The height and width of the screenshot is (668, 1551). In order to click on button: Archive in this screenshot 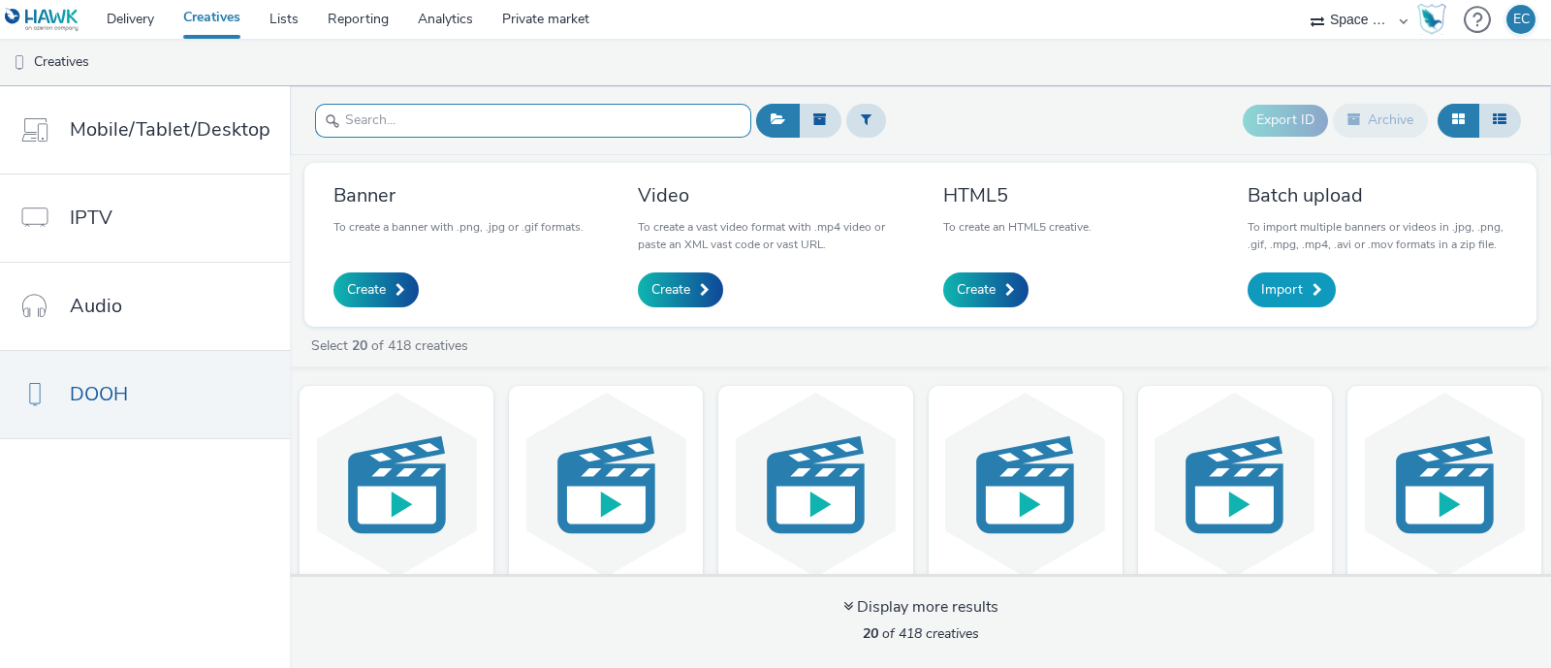, I will do `click(1380, 120)`.